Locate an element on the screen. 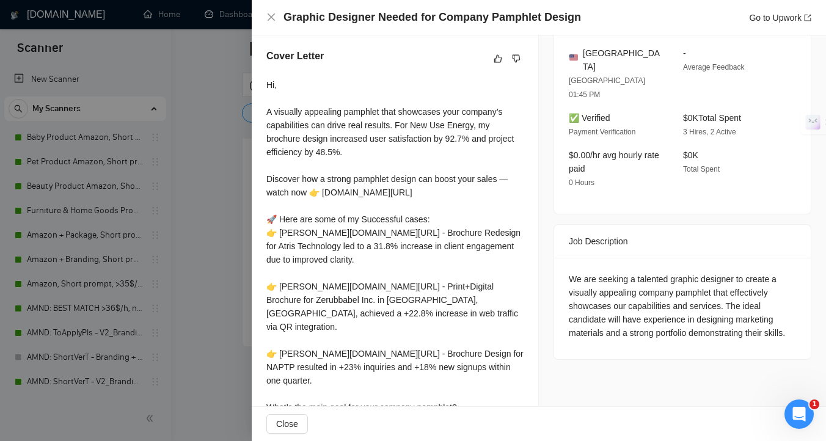 Image resolution: width=826 pixels, height=441 pixels. span: $0.00/hr avg hourly rate paid is located at coordinates (614, 162).